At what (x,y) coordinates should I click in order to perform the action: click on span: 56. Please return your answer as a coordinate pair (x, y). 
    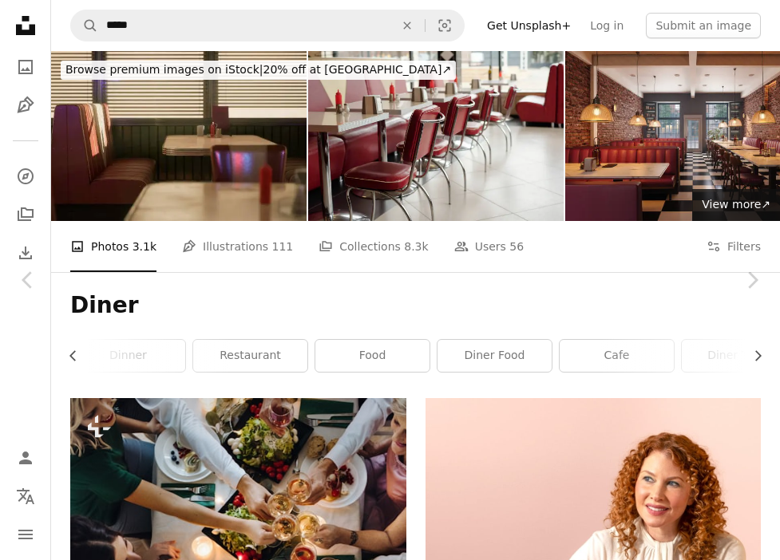
    Looking at the image, I should click on (516, 247).